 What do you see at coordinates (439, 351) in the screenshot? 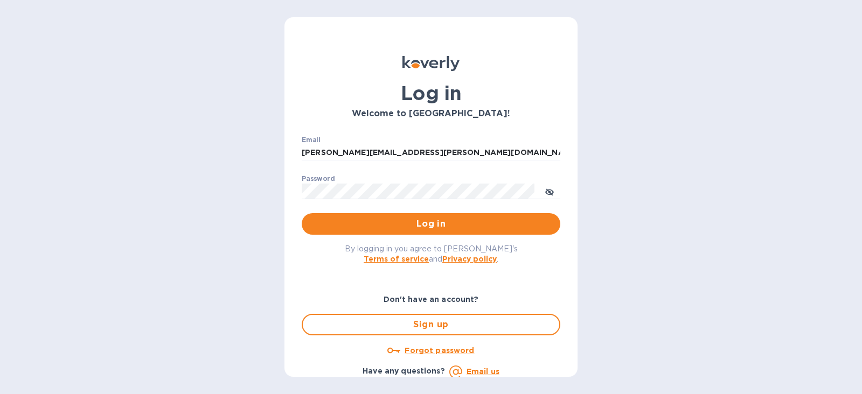
I see `u: Forgot password` at bounding box center [439, 351].